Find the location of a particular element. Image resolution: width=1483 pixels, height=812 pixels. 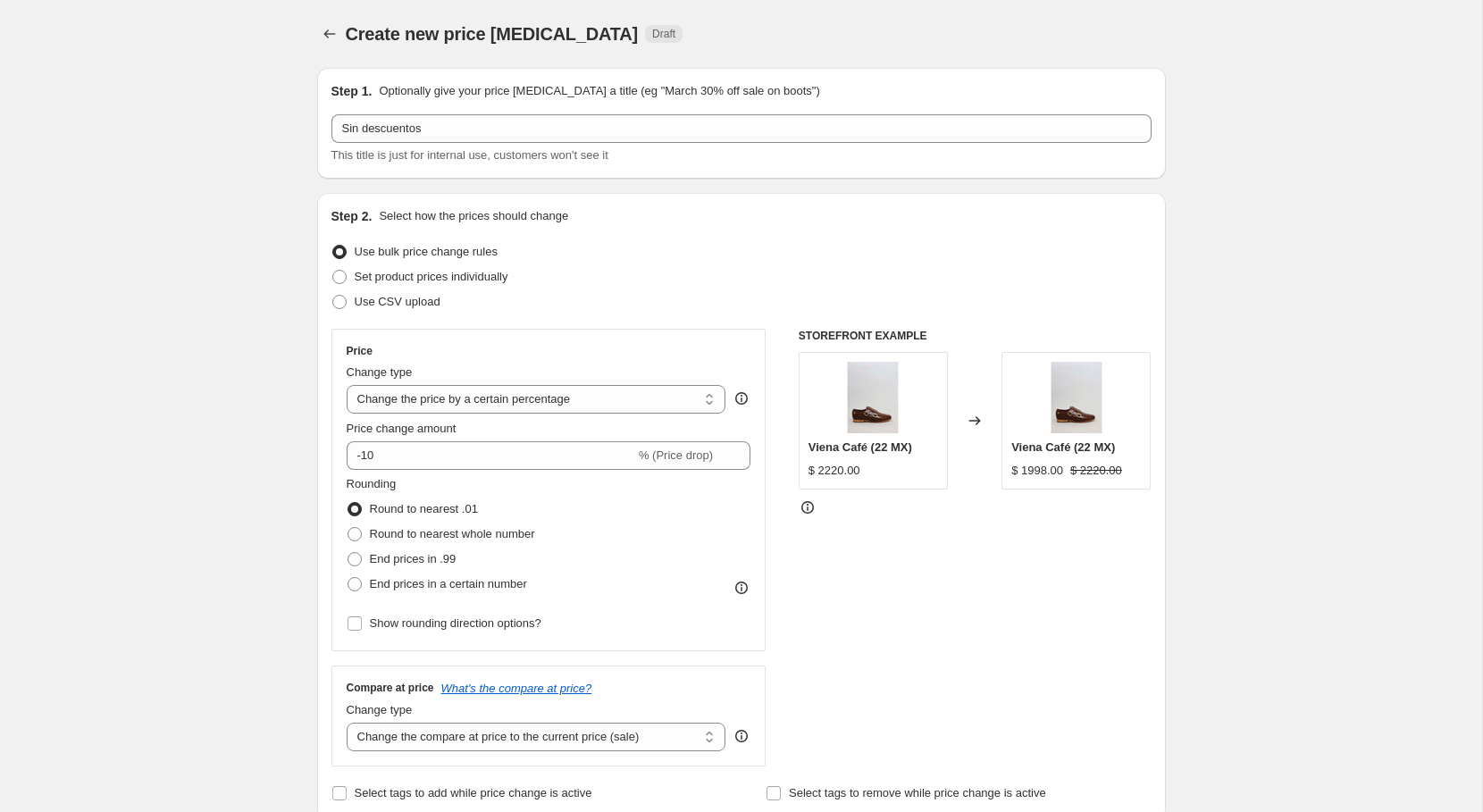

input: 30% off holiday sale is located at coordinates (742, 129).